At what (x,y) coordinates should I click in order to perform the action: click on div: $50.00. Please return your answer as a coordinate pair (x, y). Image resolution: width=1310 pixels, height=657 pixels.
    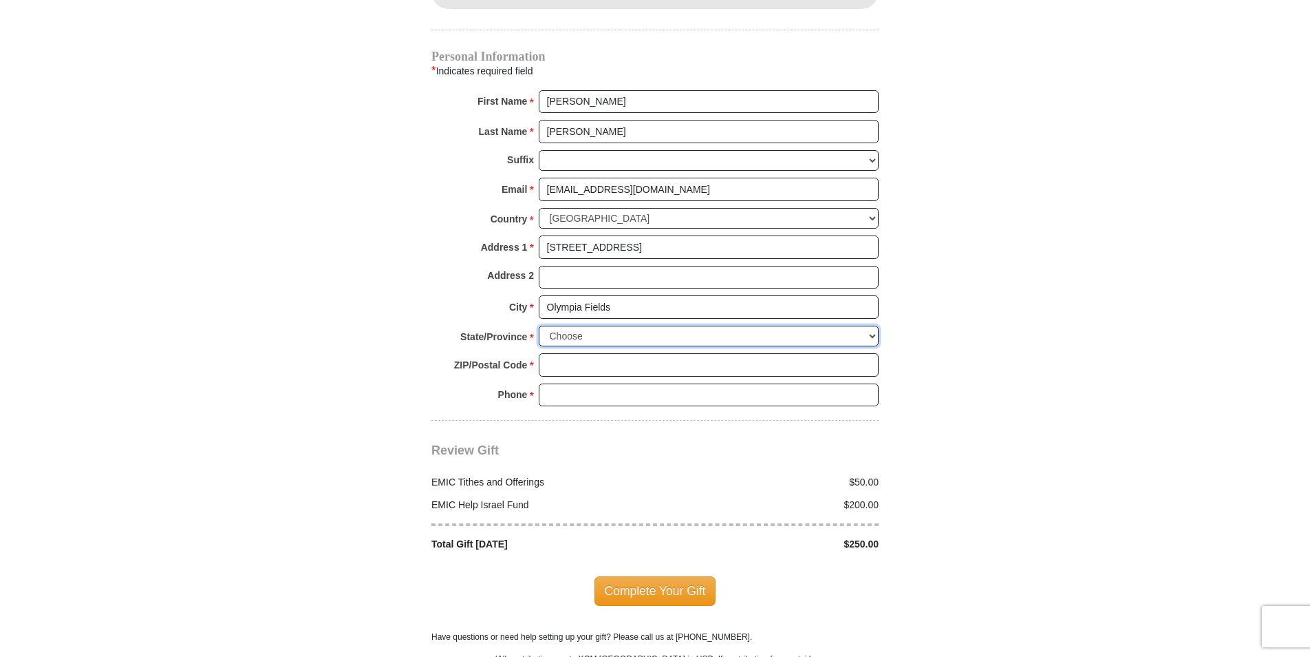
    Looking at the image, I should click on (771, 482).